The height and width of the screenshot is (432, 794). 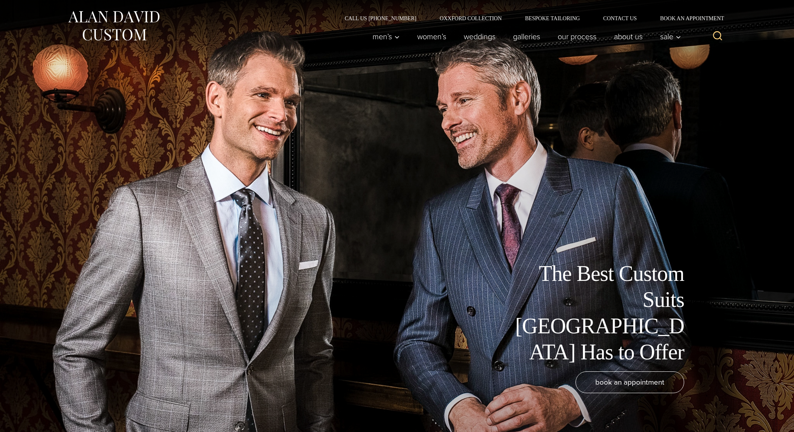 What do you see at coordinates (577, 36) in the screenshot?
I see `a: Our Process` at bounding box center [577, 36].